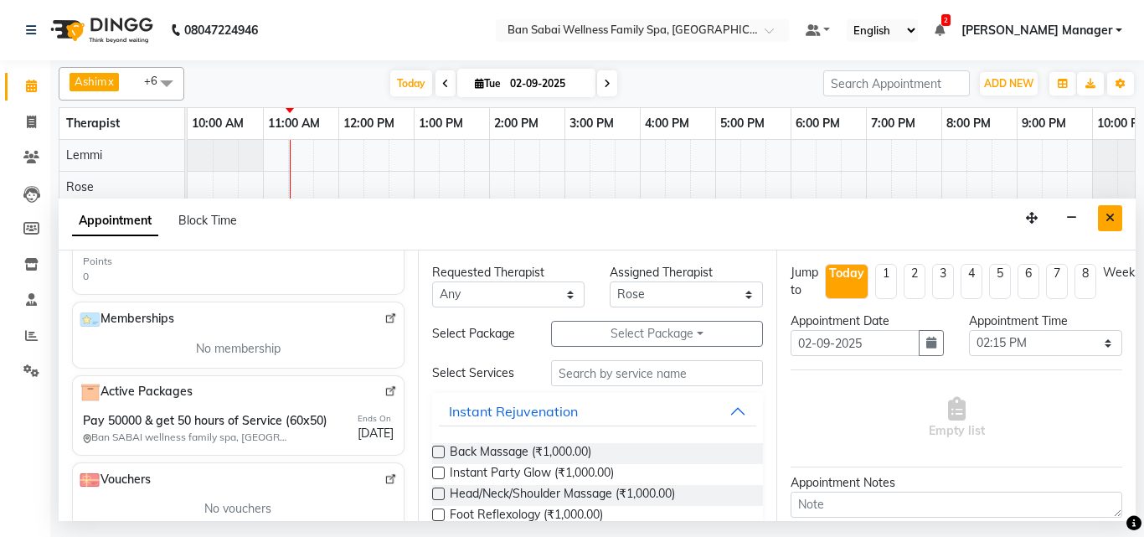 Image resolution: width=1144 pixels, height=537 pixels. What do you see at coordinates (100, 30) in the screenshot?
I see `img: logo` at bounding box center [100, 30].